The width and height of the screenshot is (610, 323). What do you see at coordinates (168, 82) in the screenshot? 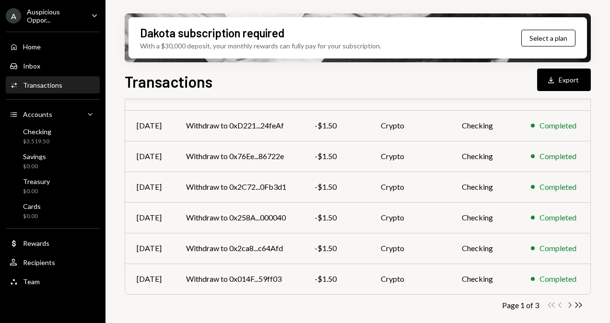
I see `h1: Transactions` at bounding box center [168, 82].